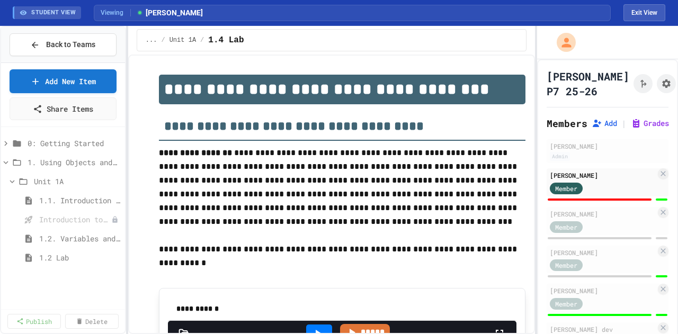 The image size is (678, 334). What do you see at coordinates (666, 84) in the screenshot?
I see `button: Assignment Settings` at bounding box center [666, 84].